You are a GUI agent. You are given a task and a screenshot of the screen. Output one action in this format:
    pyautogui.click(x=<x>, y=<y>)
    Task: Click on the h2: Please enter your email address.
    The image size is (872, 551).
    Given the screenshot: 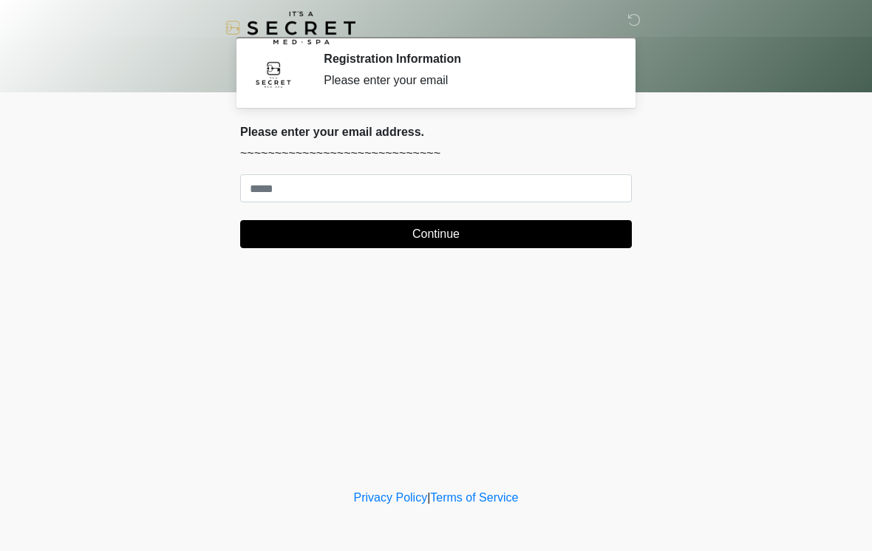 What is the action you would take?
    pyautogui.click(x=436, y=132)
    